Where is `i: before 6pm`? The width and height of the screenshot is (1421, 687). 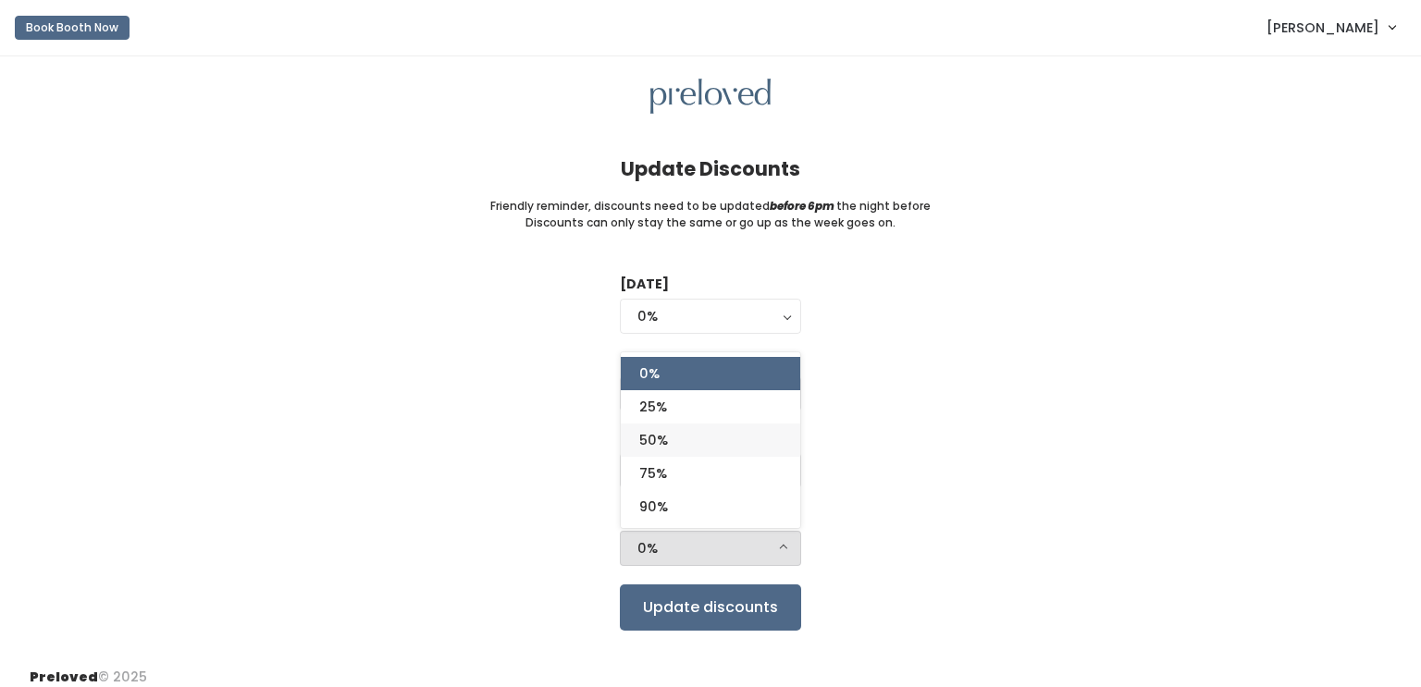 i: before 6pm is located at coordinates (802, 205).